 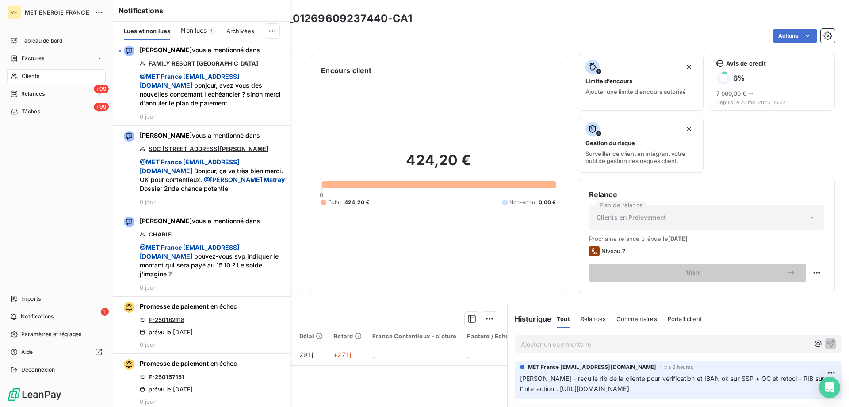 What do you see at coordinates (641, 144) in the screenshot?
I see `button: Gestion du risqueSurveiller ce client en intégrant votre outil de gestion des risques client.` at bounding box center [641, 144].